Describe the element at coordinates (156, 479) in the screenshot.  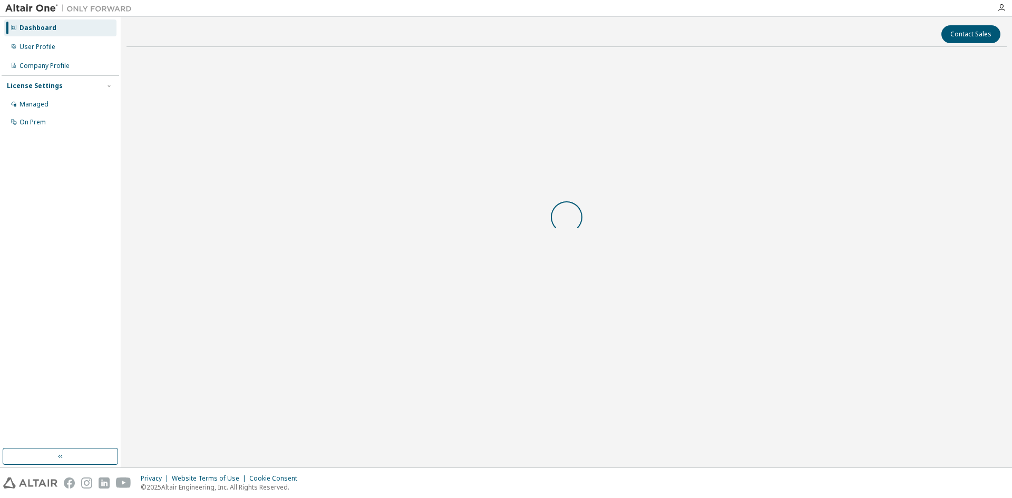
I see `div: Privacy` at that location.